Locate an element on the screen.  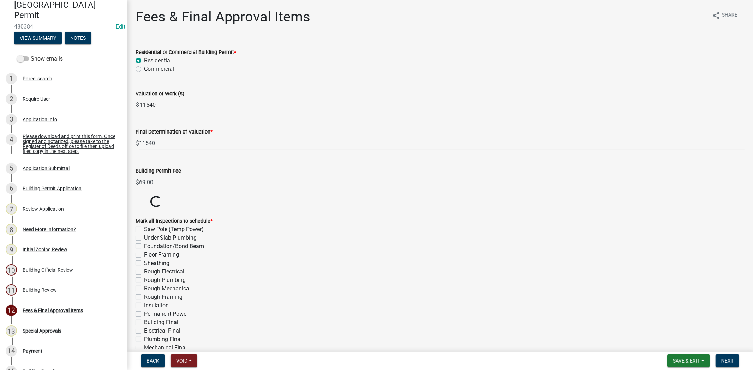
div: 12 is located at coordinates (11, 311).